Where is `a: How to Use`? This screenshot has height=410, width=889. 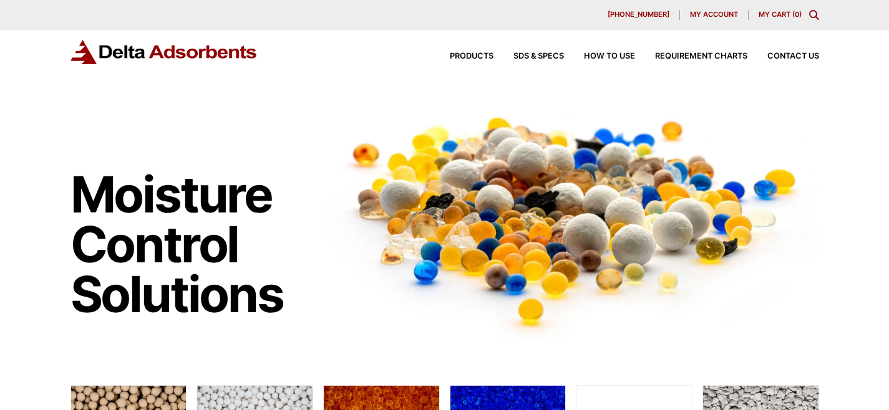 a: How to Use is located at coordinates (599, 56).